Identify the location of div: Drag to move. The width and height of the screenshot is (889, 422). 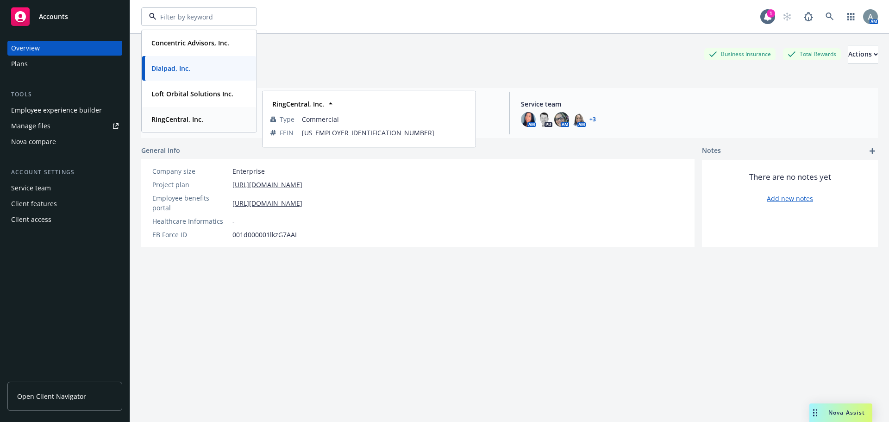
(815, 412).